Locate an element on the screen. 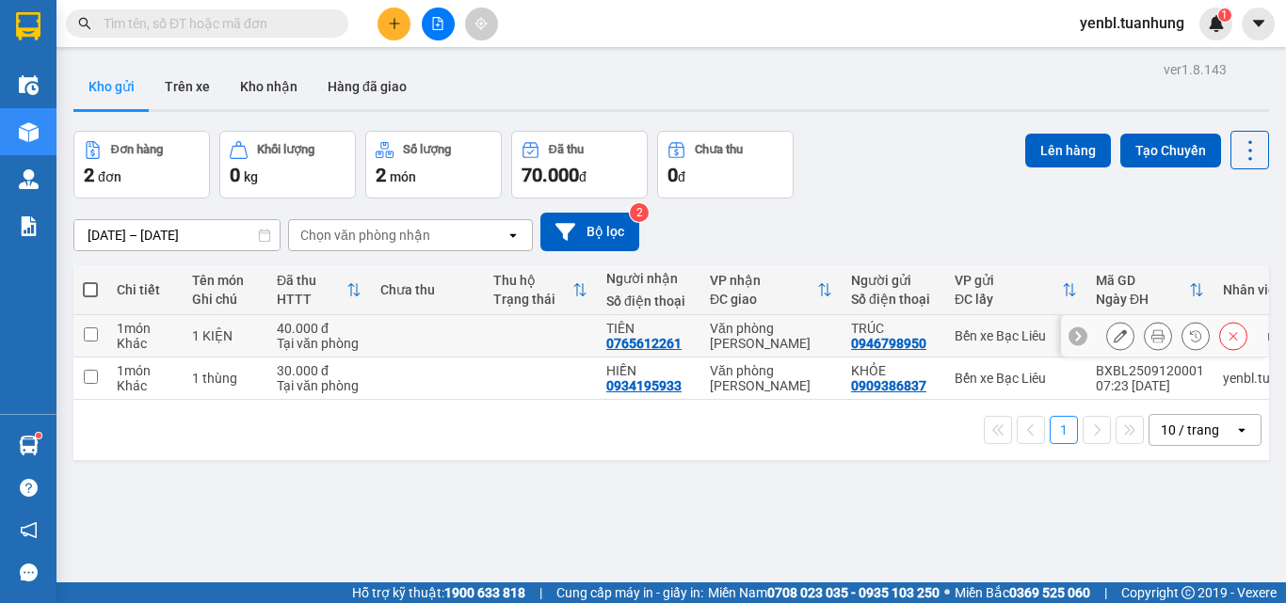 This screenshot has height=603, width=1286. div: Số lượng is located at coordinates (426, 150).